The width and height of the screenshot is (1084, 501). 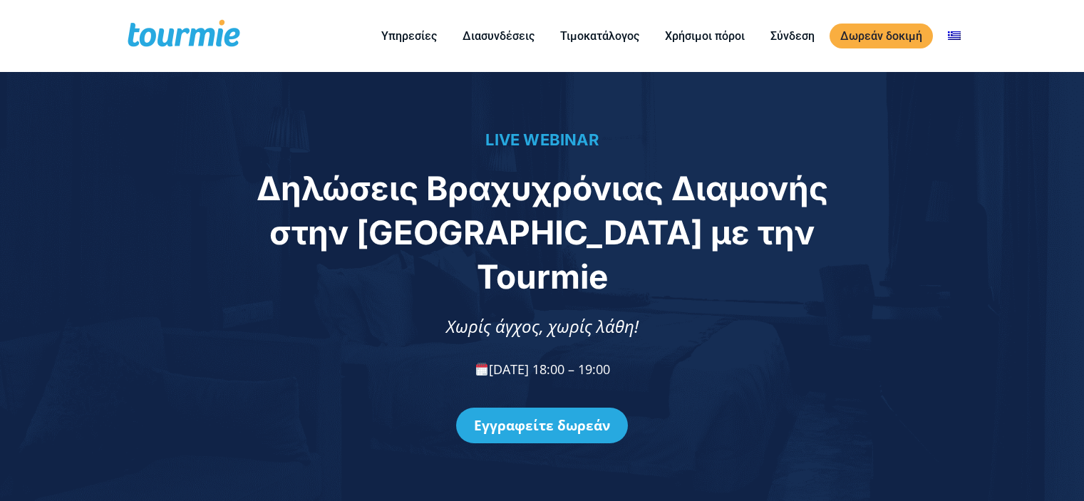 What do you see at coordinates (881, 36) in the screenshot?
I see `a: Δωρεάν δοκιμή` at bounding box center [881, 36].